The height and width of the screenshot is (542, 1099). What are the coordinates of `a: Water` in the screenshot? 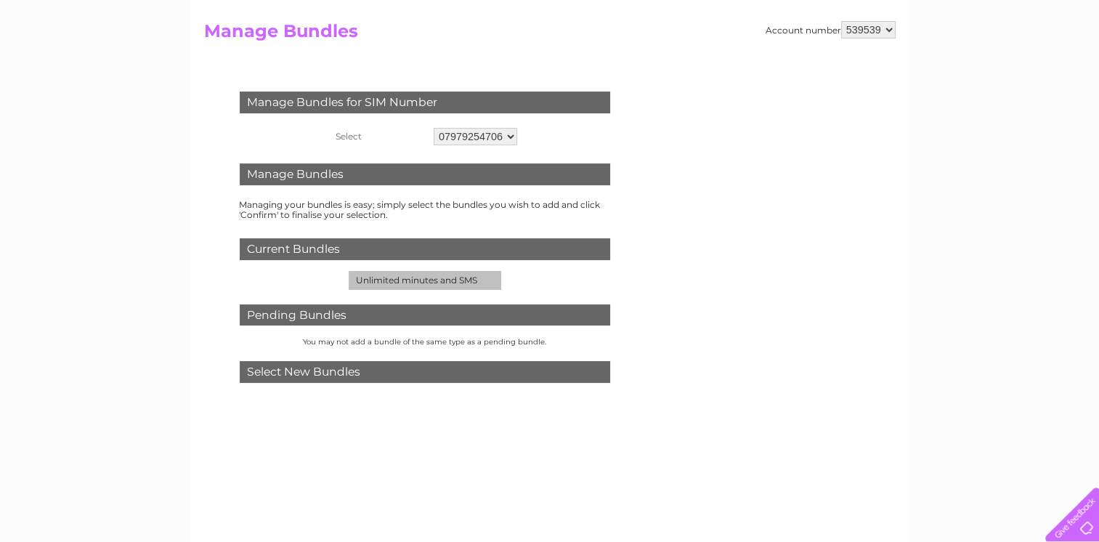 It's located at (857, 67).